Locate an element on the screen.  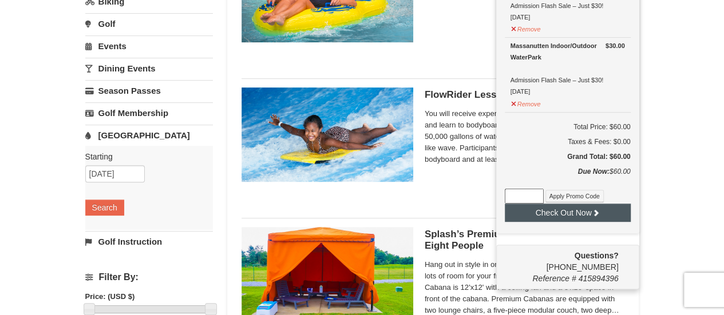
span: 415894396 is located at coordinates (598, 279).